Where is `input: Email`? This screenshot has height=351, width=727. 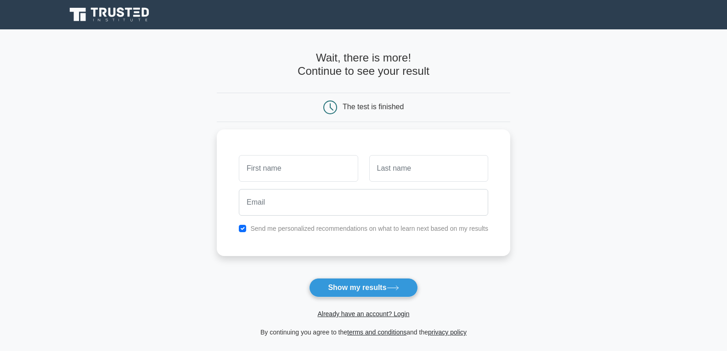 input: Email is located at coordinates (363, 202).